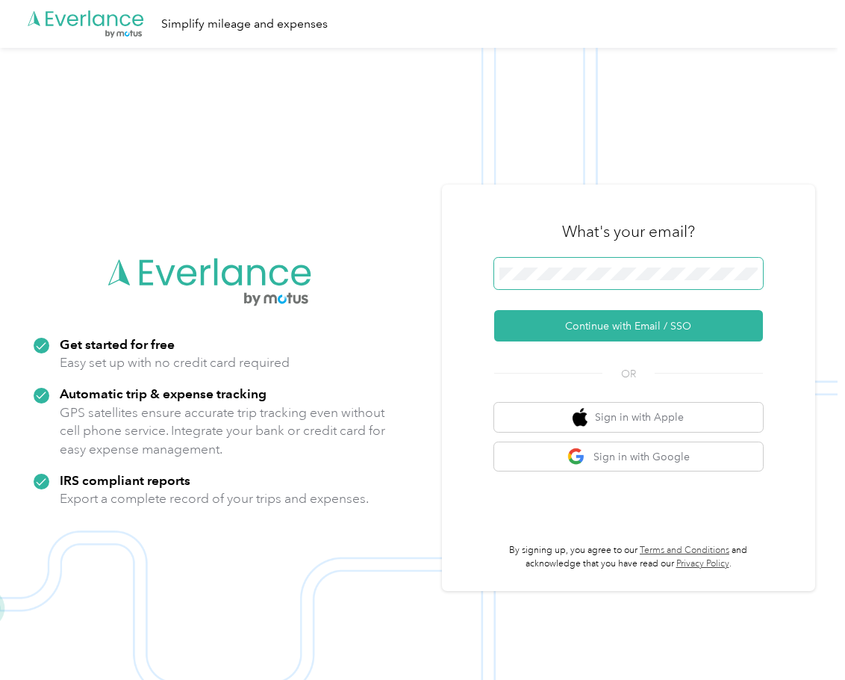 This screenshot has width=845, height=680. What do you see at coordinates (223, 431) in the screenshot?
I see `p: GPS satellites ensure accurate trip tracking even without cell phone service. Integrate your bank...` at bounding box center [223, 431].